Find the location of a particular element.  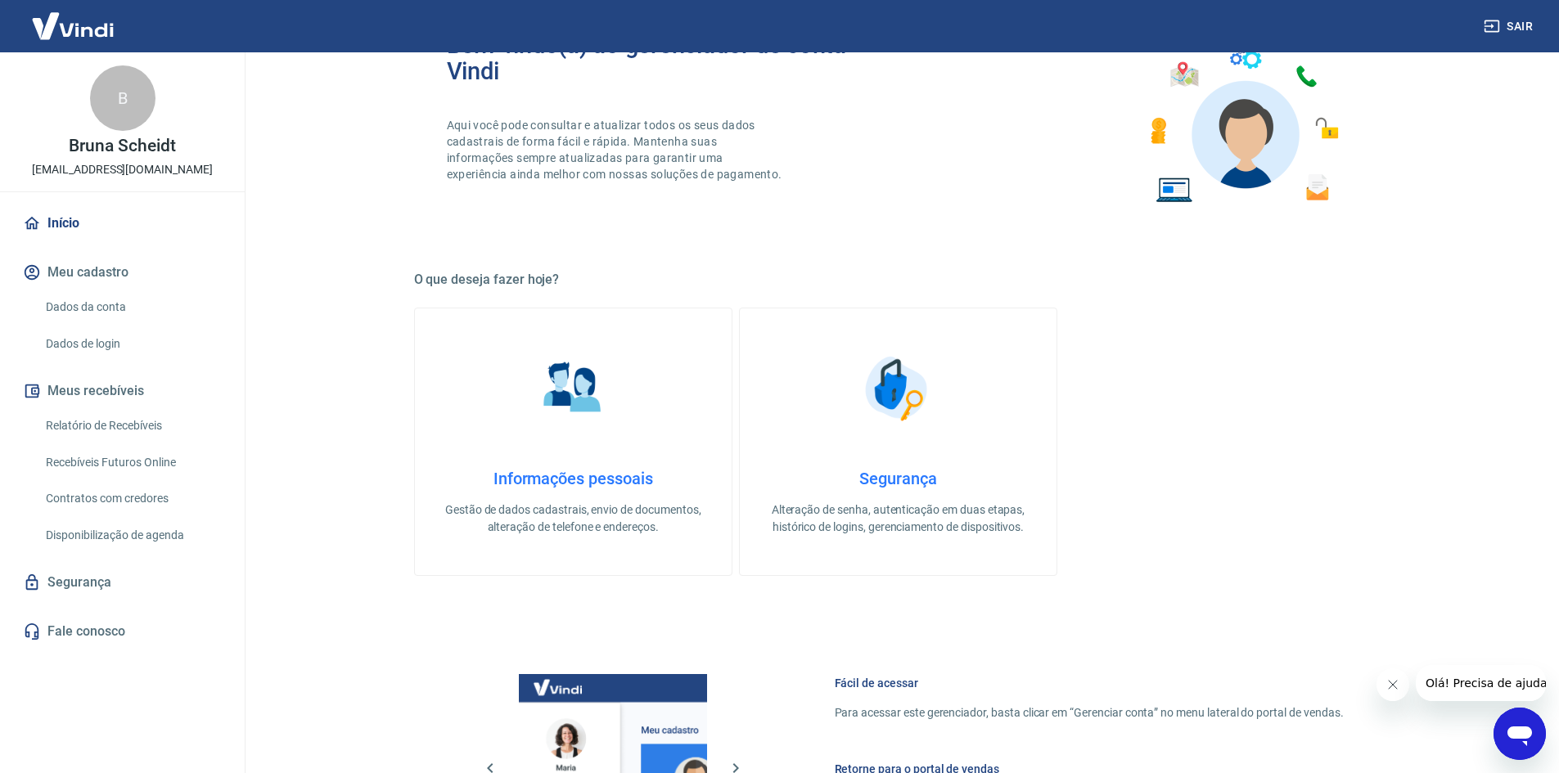

a: Informações pessoaisInformações pessoaisGestão de dados cadastrais, envio de documentos, alteraçã... is located at coordinates (573, 442).